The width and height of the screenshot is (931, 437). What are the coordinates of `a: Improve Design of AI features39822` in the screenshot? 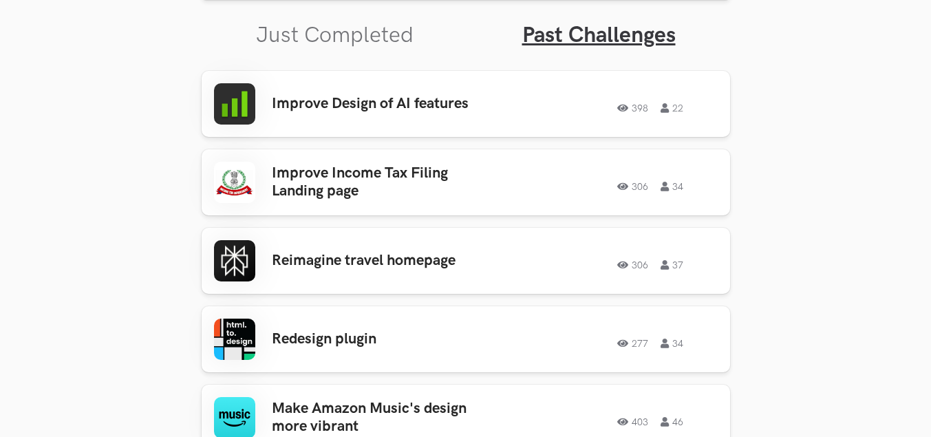 It's located at (466, 104).